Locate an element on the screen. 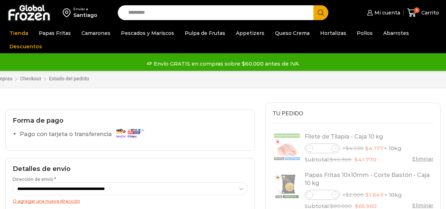  span: 5 is located at coordinates (417, 10).